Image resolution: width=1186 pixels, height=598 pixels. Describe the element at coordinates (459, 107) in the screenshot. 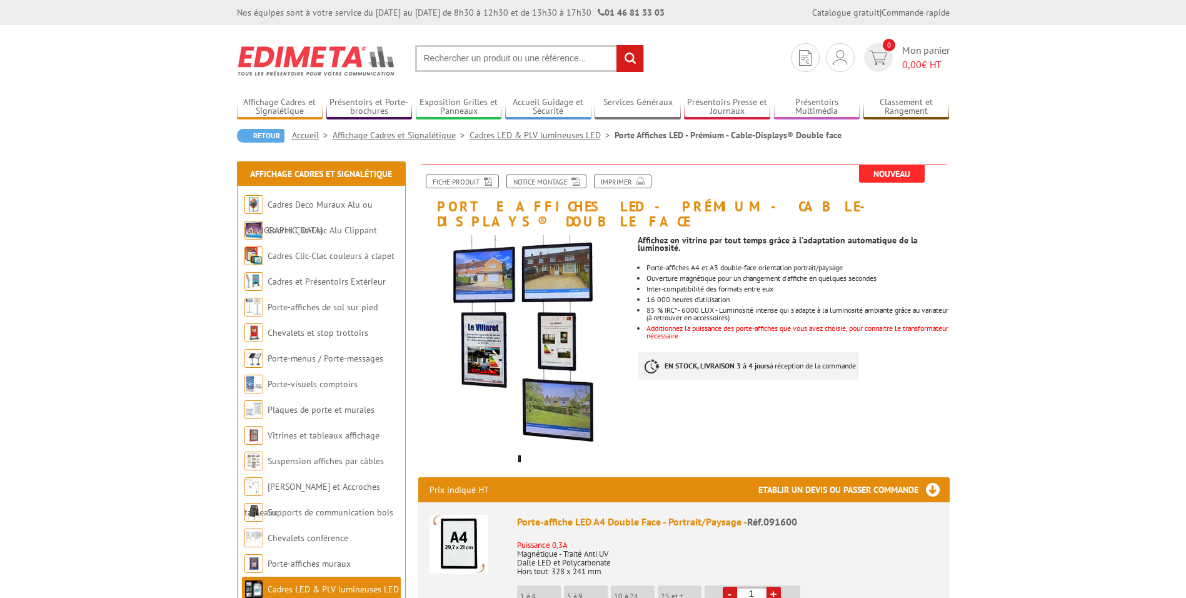

I see `a: Exposition Grilles et Panneaux` at that location.